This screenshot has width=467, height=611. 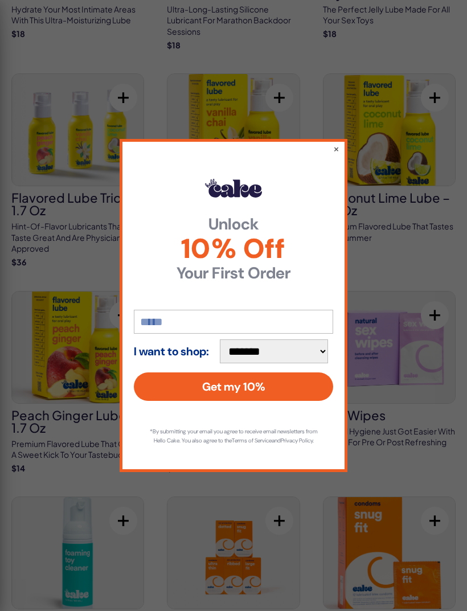 What do you see at coordinates (172, 352) in the screenshot?
I see `strong: I want to shop:` at bounding box center [172, 352].